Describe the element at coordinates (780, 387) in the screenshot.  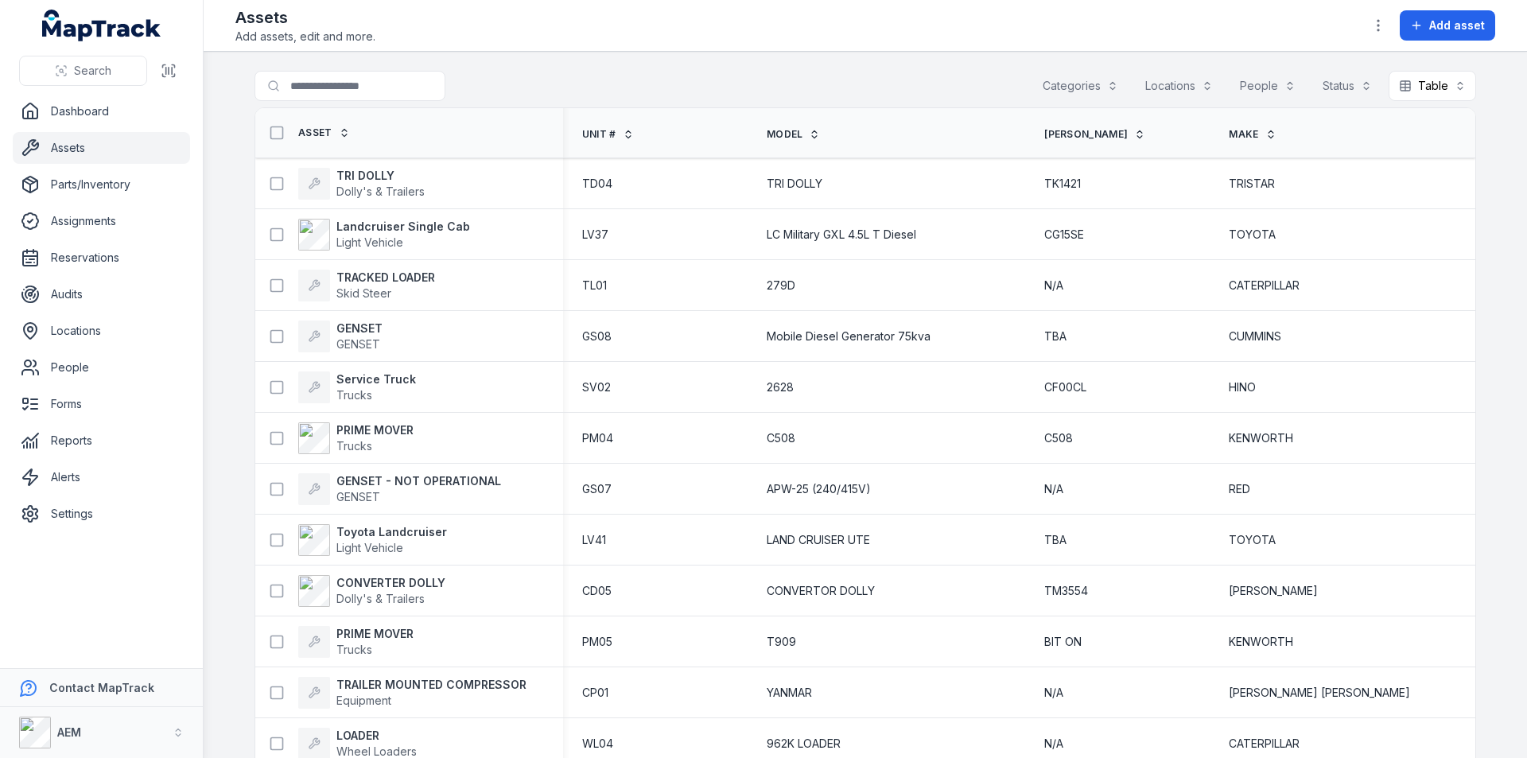
I see `span: 2628` at that location.